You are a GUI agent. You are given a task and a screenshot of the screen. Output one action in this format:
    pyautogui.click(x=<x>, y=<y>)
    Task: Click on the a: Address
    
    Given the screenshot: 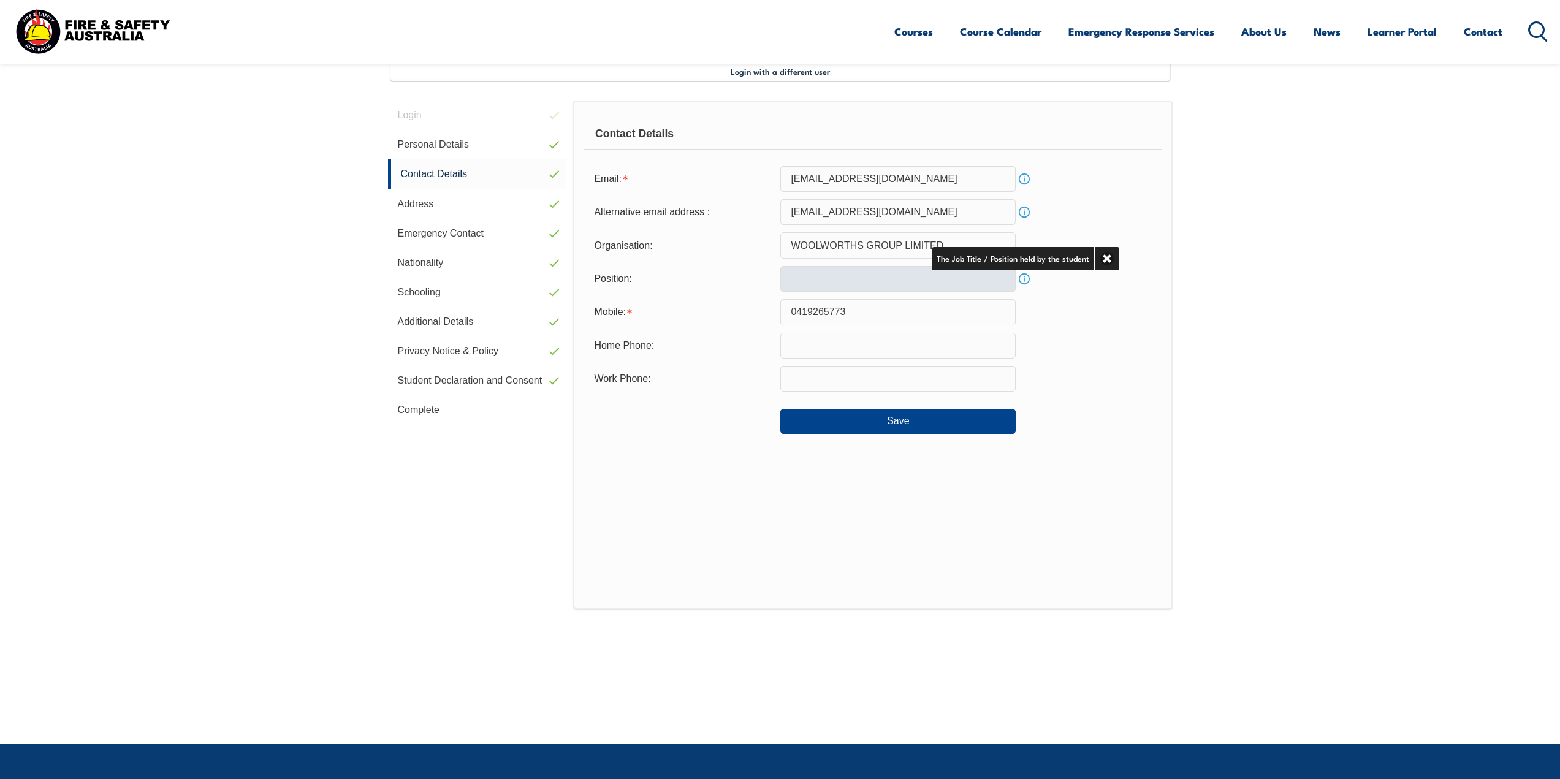 What is the action you would take?
    pyautogui.click(x=478, y=204)
    